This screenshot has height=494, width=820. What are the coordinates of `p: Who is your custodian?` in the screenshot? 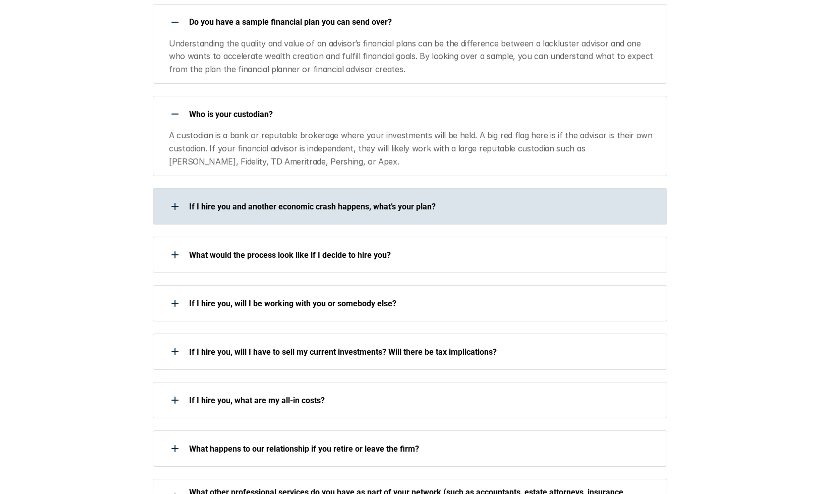 It's located at (421, 114).